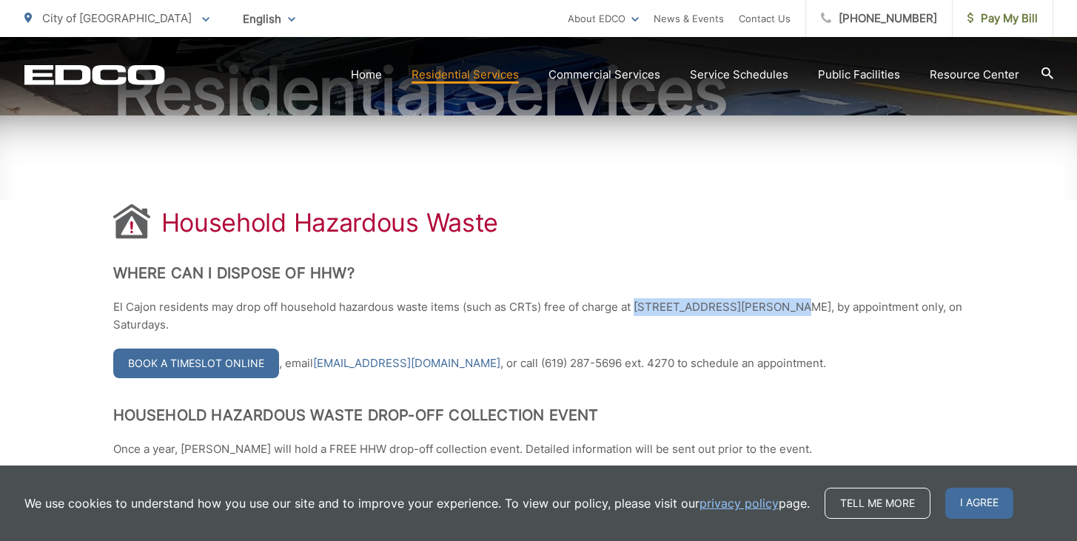 This screenshot has width=1077, height=541. Describe the element at coordinates (603, 19) in the screenshot. I see `a: About EDCO` at that location.